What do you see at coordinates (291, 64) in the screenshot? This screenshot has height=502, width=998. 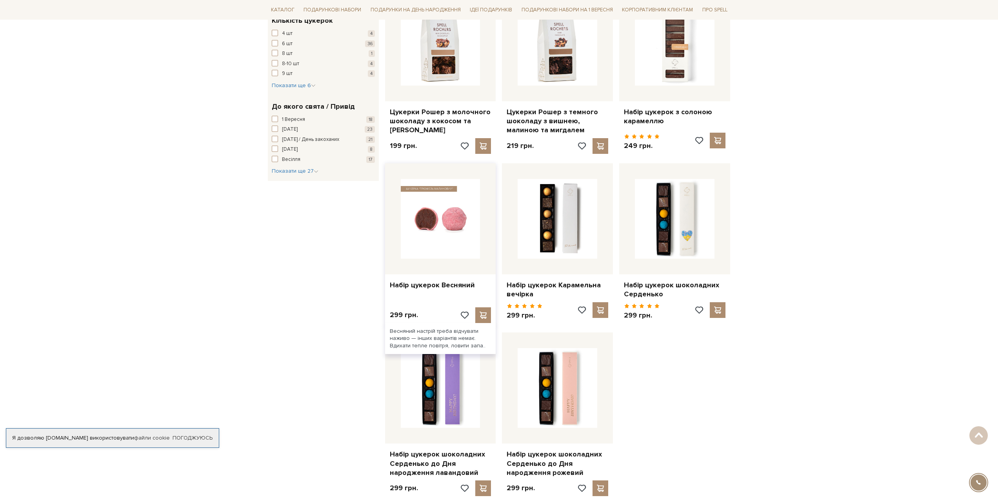 I see `span: 8-10 шт` at bounding box center [291, 64].